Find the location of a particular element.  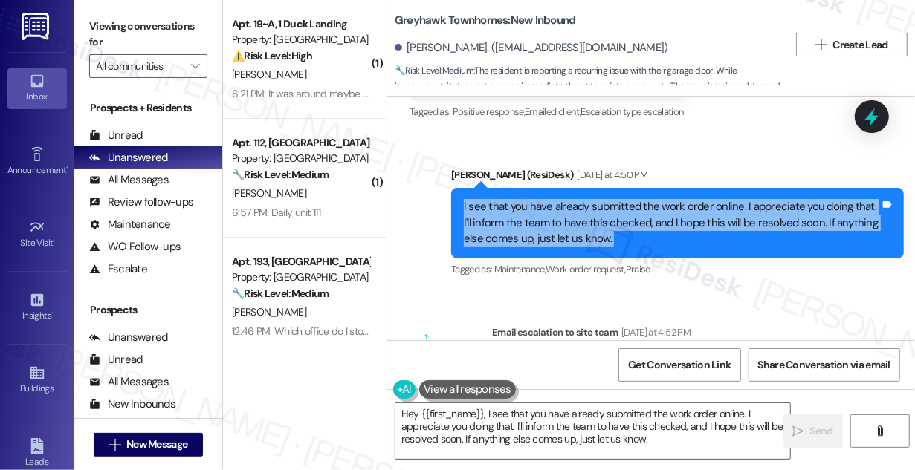

div: Maintenance is located at coordinates (130, 224).